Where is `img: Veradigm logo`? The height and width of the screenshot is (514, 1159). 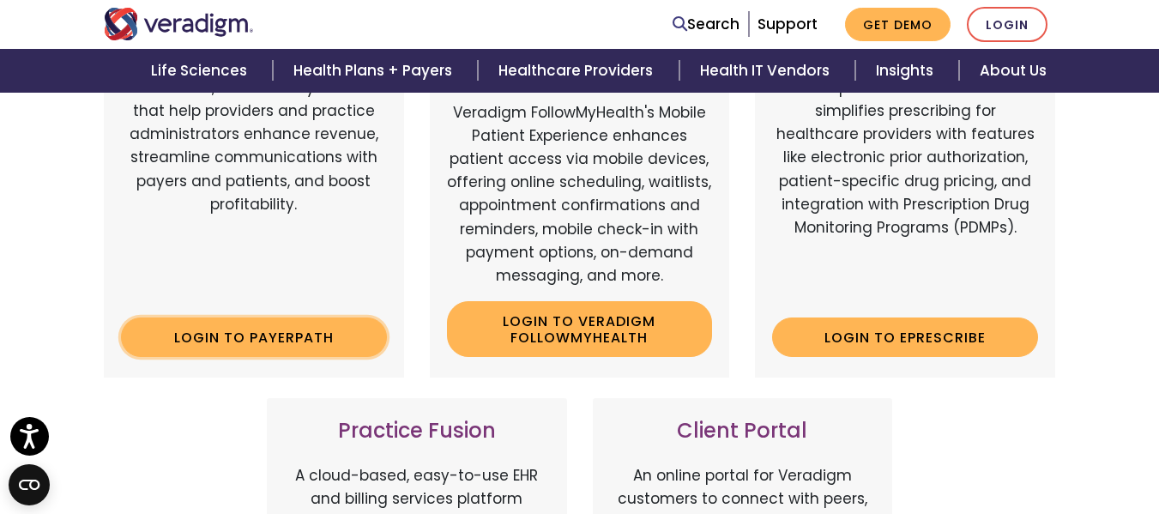 img: Veradigm logo is located at coordinates (178, 24).